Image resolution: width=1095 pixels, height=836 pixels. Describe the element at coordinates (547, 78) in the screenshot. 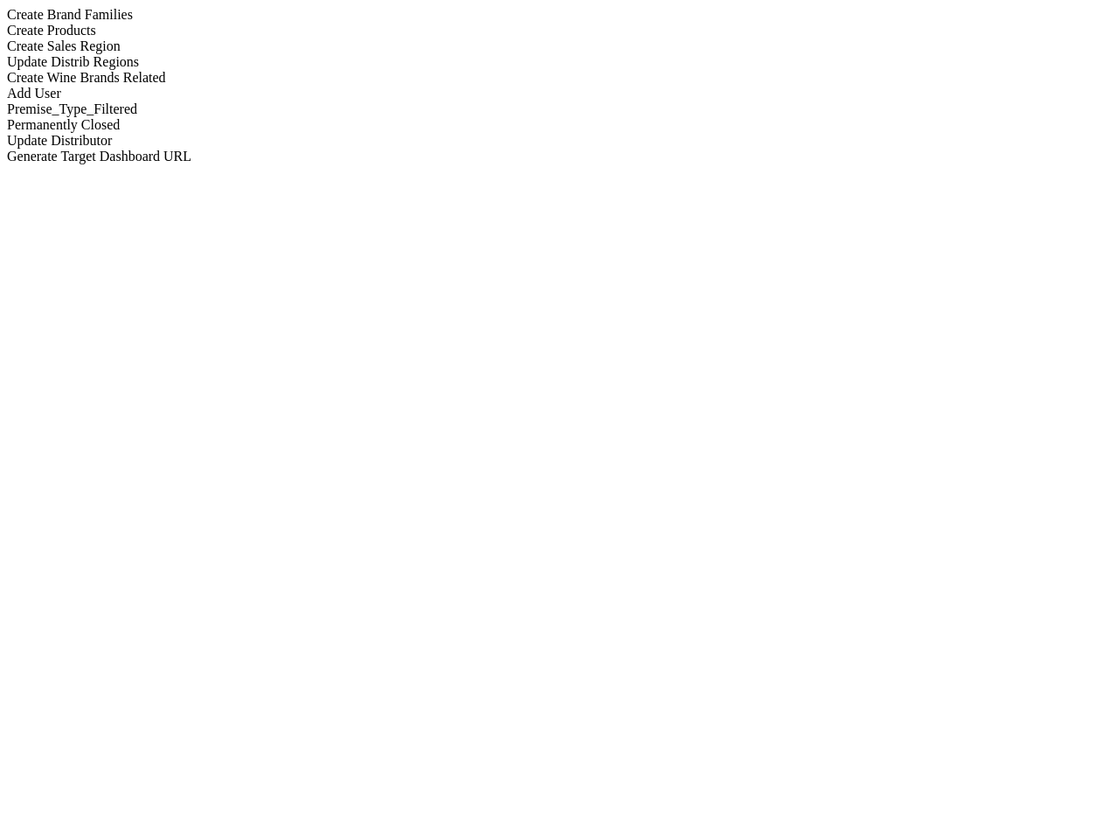

I see `div: Create Wine Brands Related` at that location.